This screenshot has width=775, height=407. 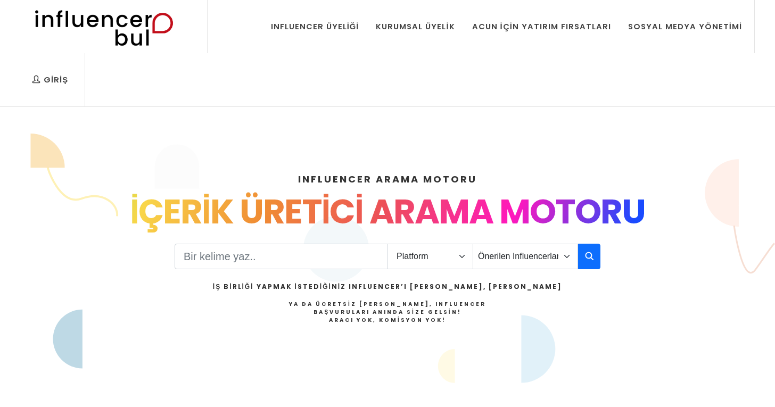 What do you see at coordinates (541, 27) in the screenshot?
I see `div: Acun İçin Yatırım Fırsatları` at bounding box center [541, 27].